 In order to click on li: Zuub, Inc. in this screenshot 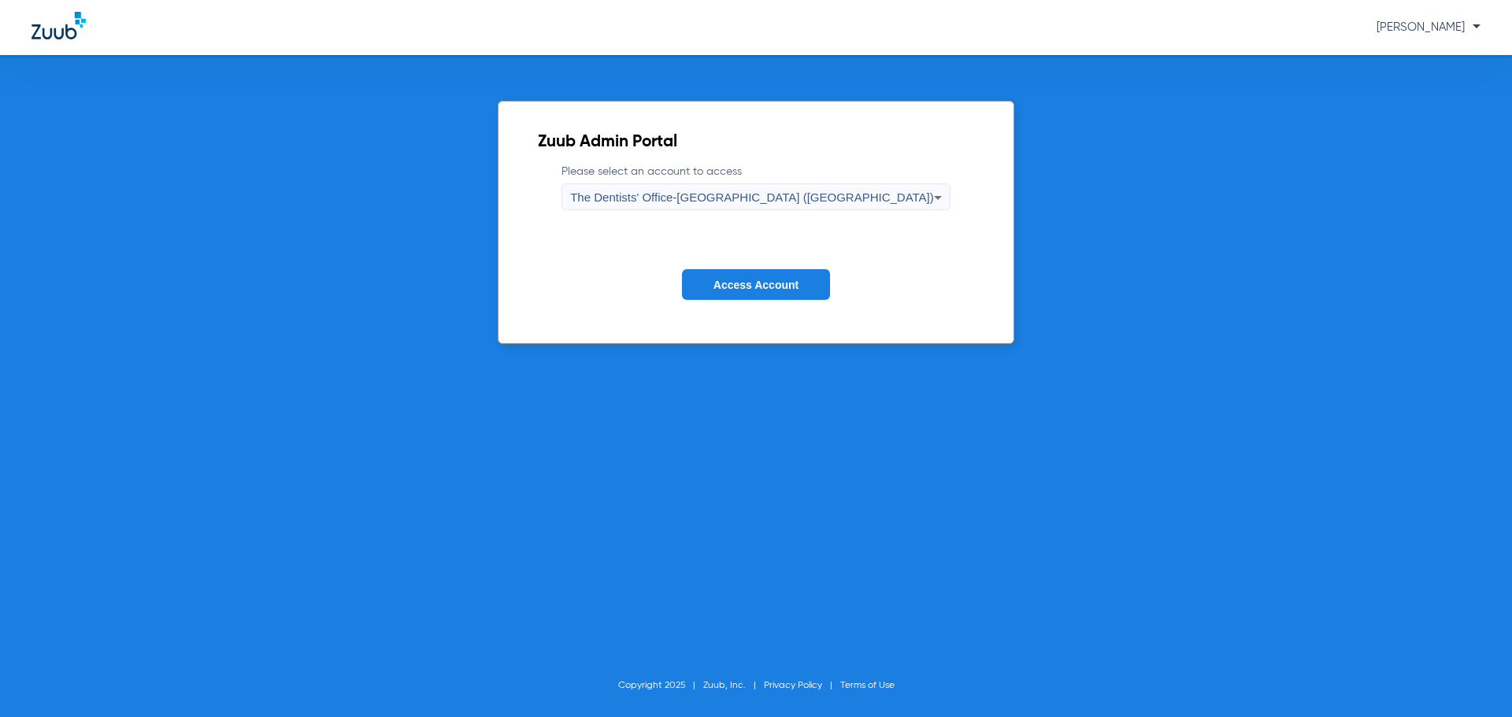, I will do `click(733, 686)`.